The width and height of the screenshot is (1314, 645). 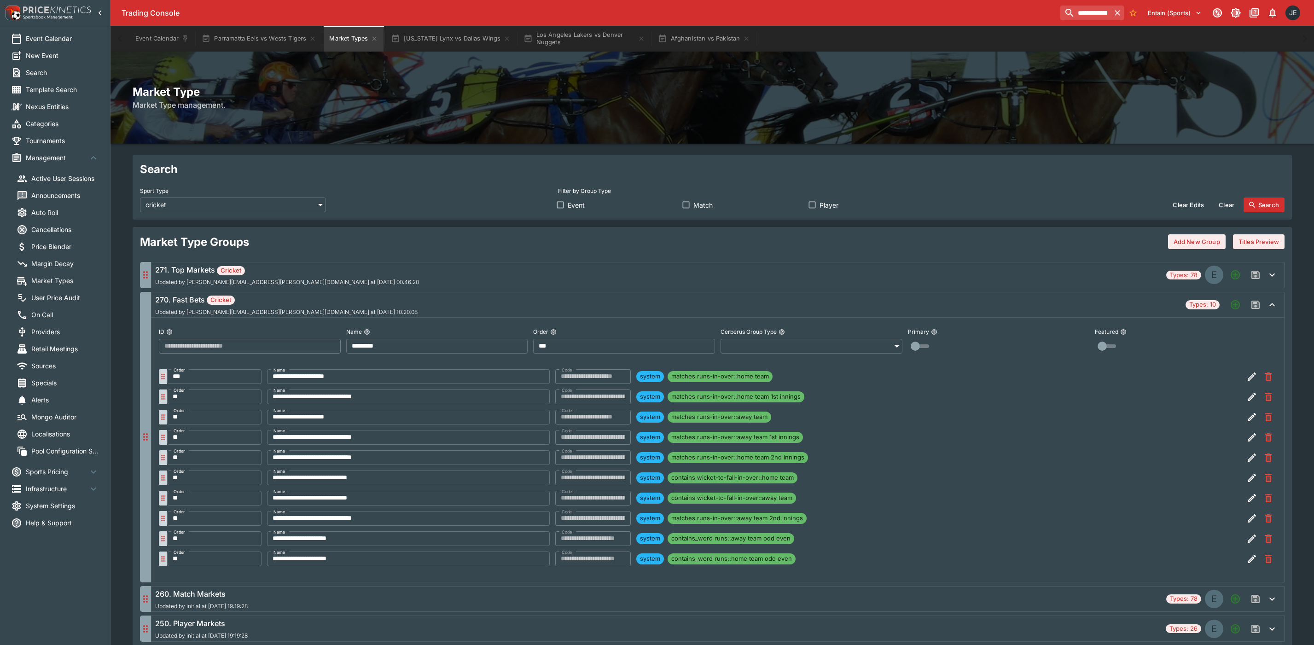 I want to click on h6: Market Type management., so click(x=712, y=105).